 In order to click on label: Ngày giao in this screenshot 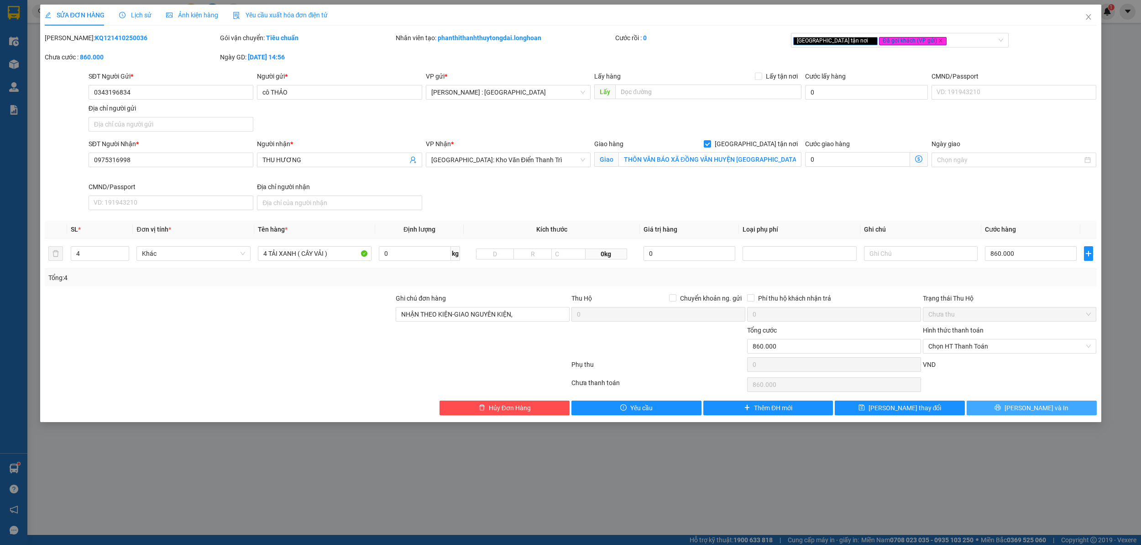, I will do `click(946, 144)`.